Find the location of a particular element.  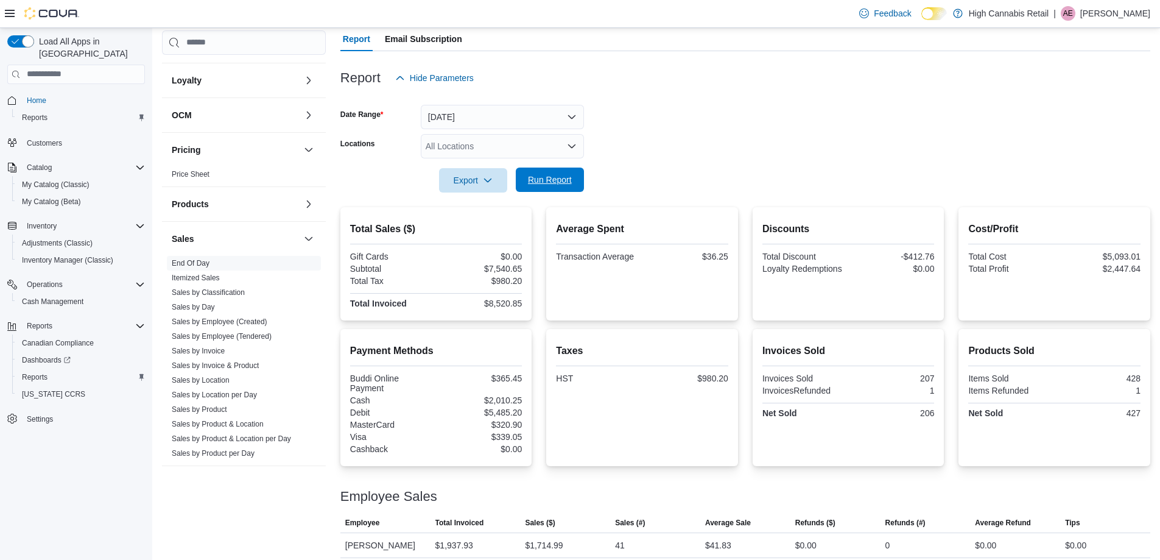

button: My Catalog (Beta) is located at coordinates (81, 202).